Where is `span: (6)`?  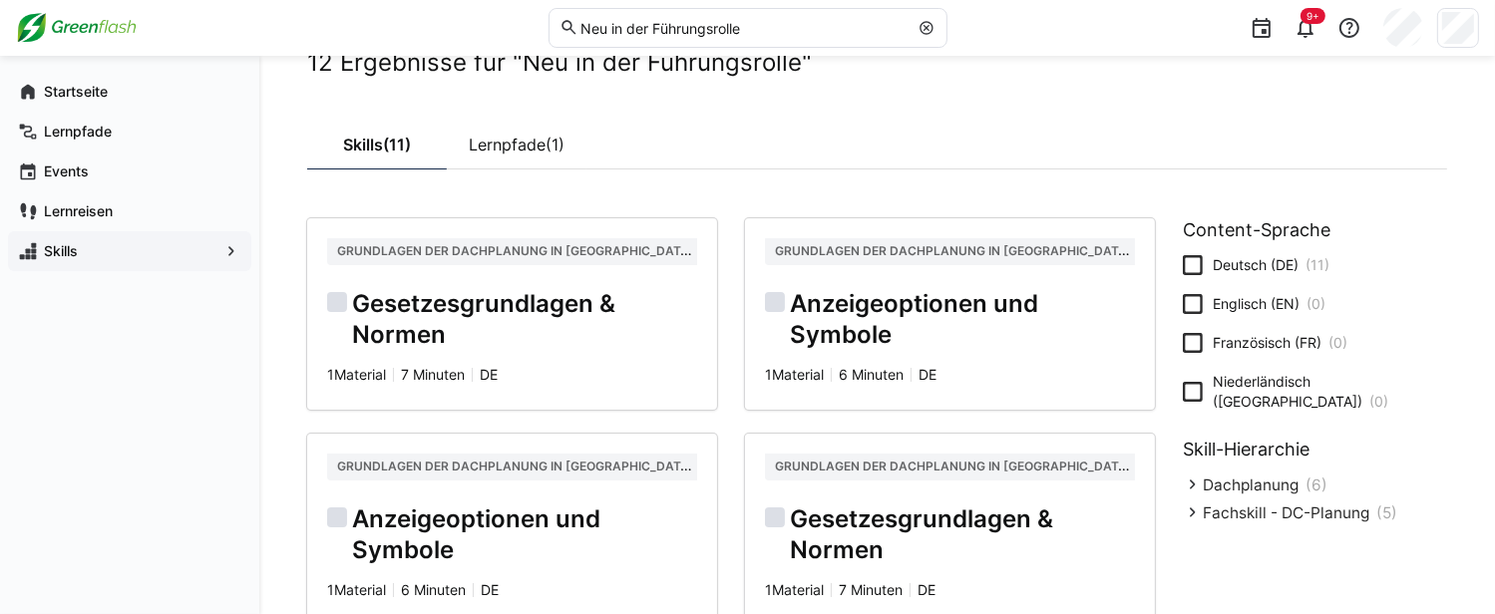 span: (6) is located at coordinates (1316, 485).